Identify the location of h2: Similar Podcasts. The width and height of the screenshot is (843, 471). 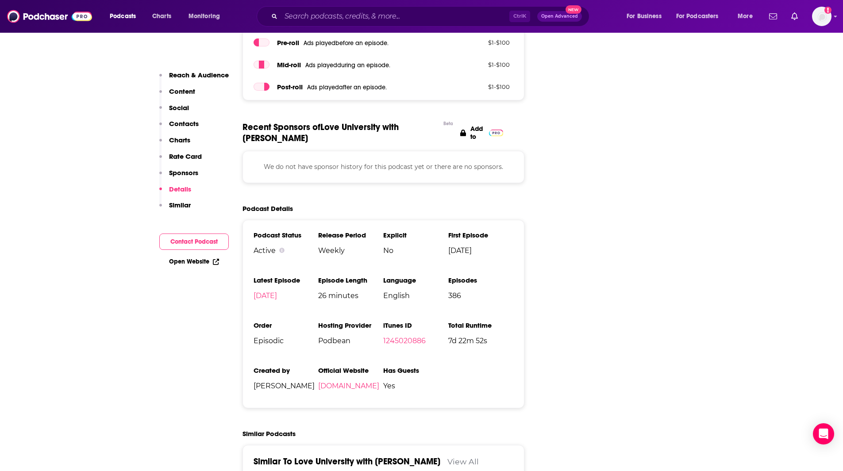
(269, 434).